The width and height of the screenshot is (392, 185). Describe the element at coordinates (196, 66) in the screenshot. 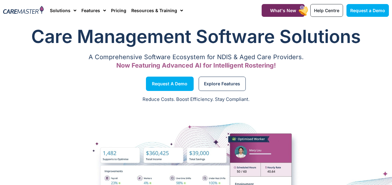

I see `span: Now Featuring Advanced AI for Intelligent Rostering!` at that location.